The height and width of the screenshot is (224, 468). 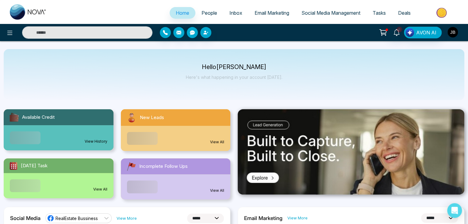 I want to click on h2: Email Marketing, so click(x=263, y=218).